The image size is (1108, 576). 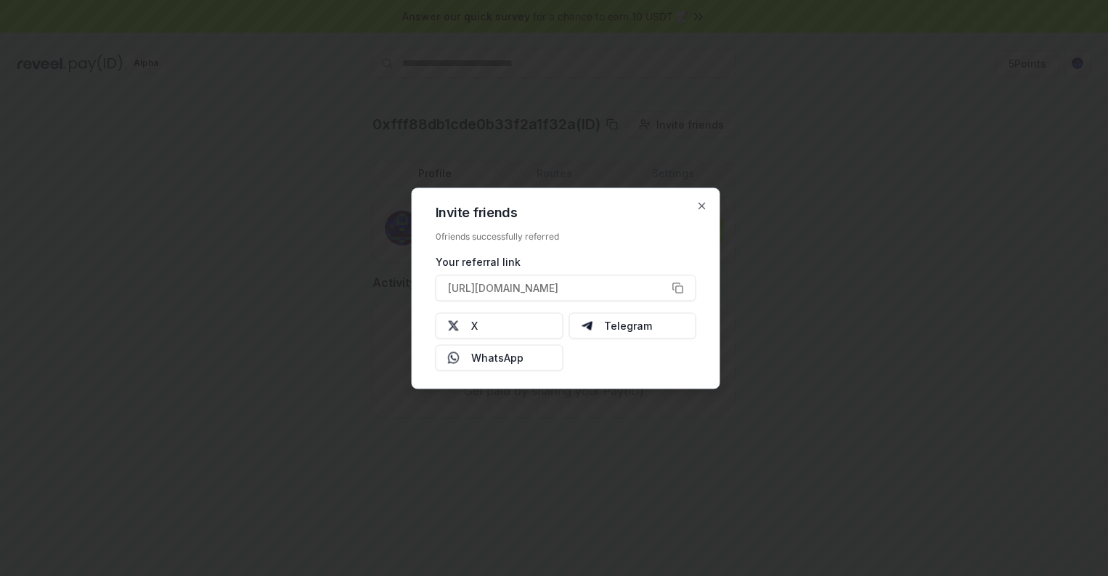 I want to click on h2: Invite friends, so click(x=566, y=212).